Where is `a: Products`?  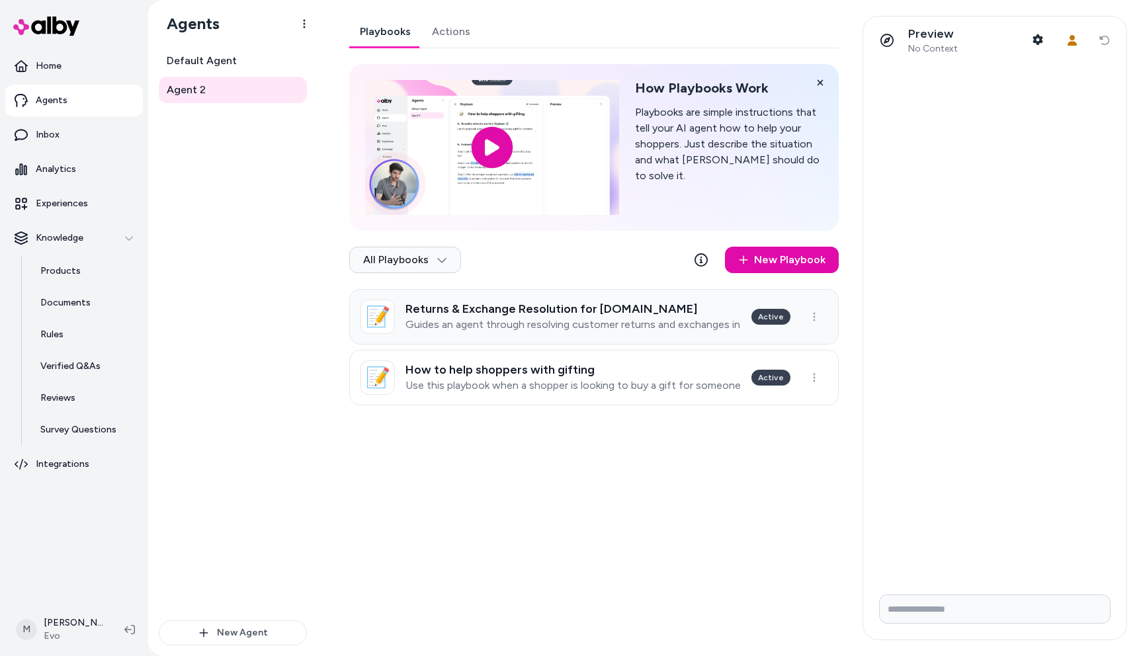 a: Products is located at coordinates (85, 271).